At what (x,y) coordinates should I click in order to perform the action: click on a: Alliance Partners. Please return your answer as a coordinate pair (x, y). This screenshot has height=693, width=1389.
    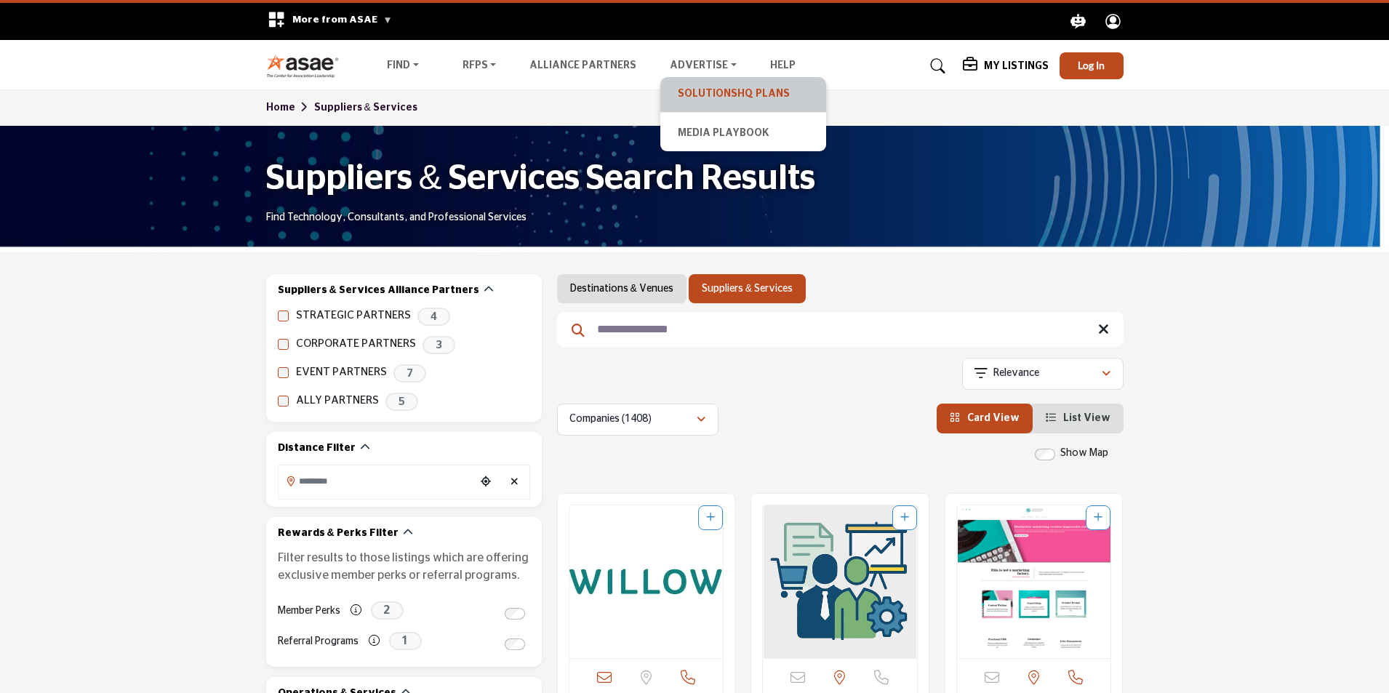
    Looking at the image, I should click on (583, 65).